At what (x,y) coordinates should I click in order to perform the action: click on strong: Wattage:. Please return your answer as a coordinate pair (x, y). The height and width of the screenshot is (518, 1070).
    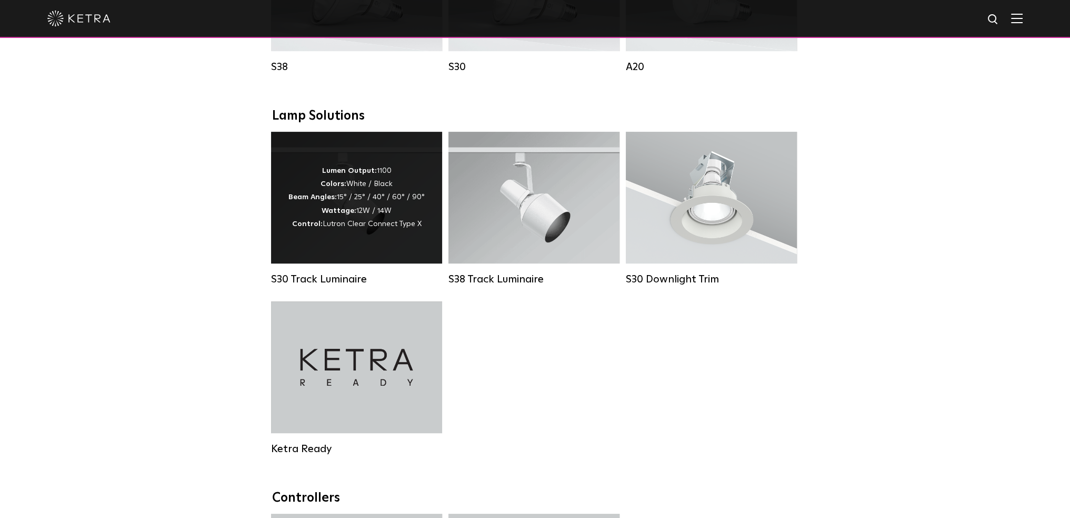
    Looking at the image, I should click on (339, 211).